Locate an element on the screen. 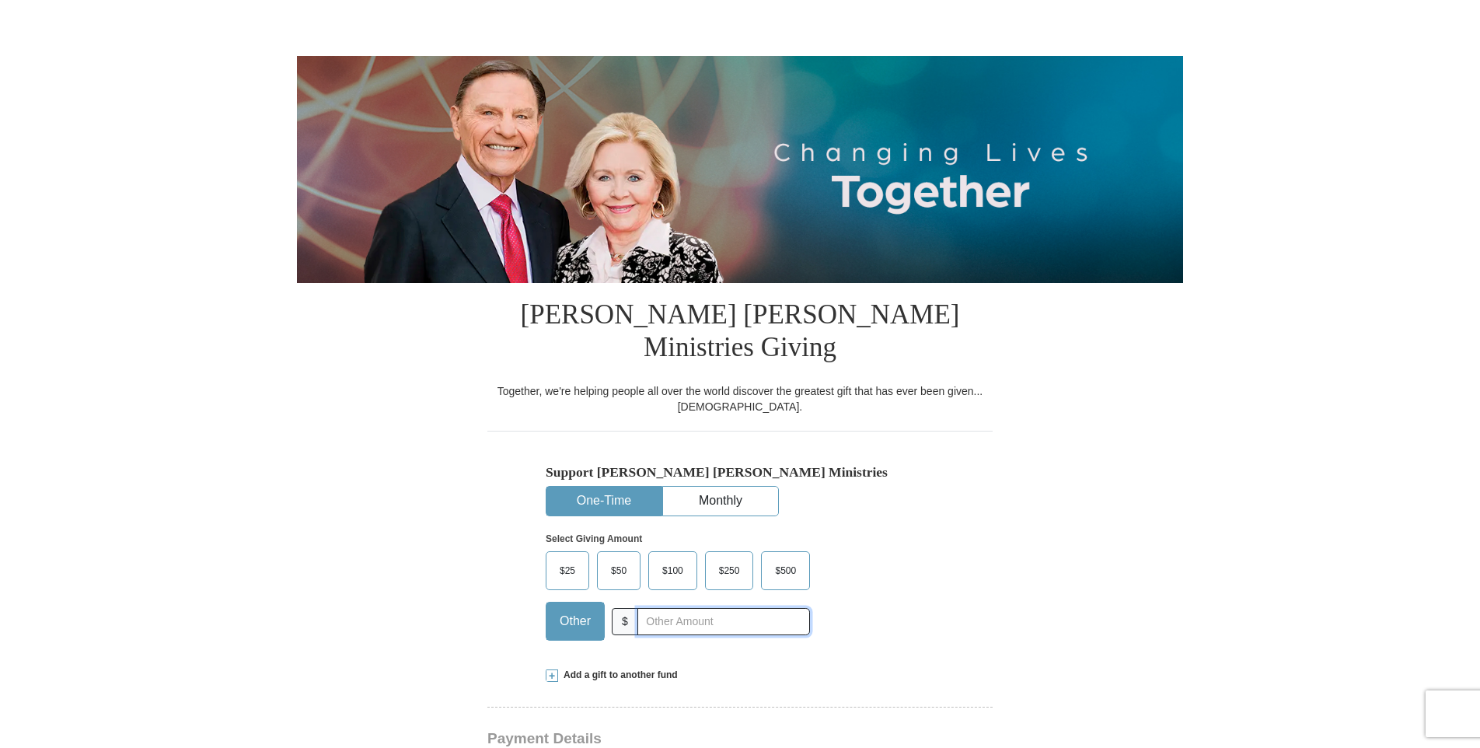  input: Other Amount is located at coordinates (724, 621).